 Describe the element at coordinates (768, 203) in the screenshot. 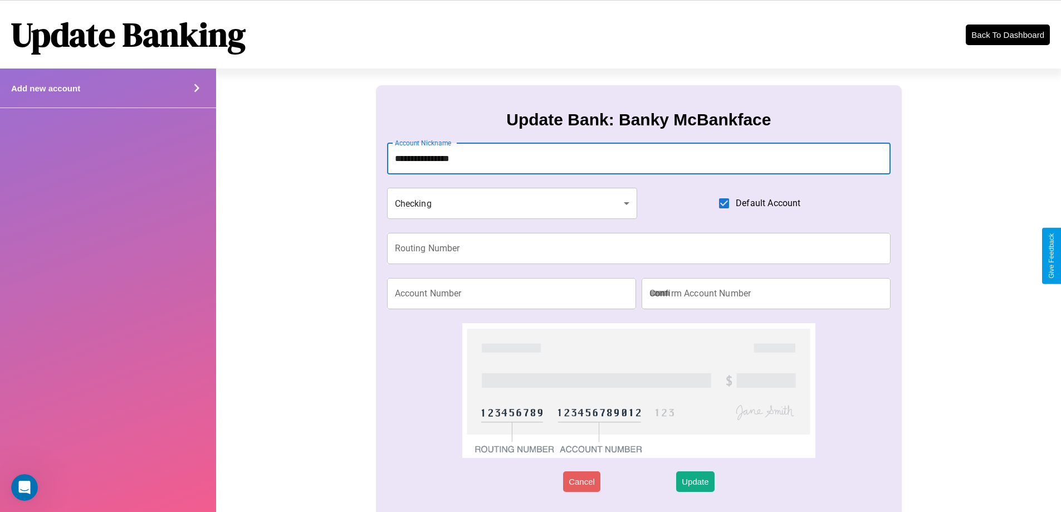

I see `span: Default Account` at that location.